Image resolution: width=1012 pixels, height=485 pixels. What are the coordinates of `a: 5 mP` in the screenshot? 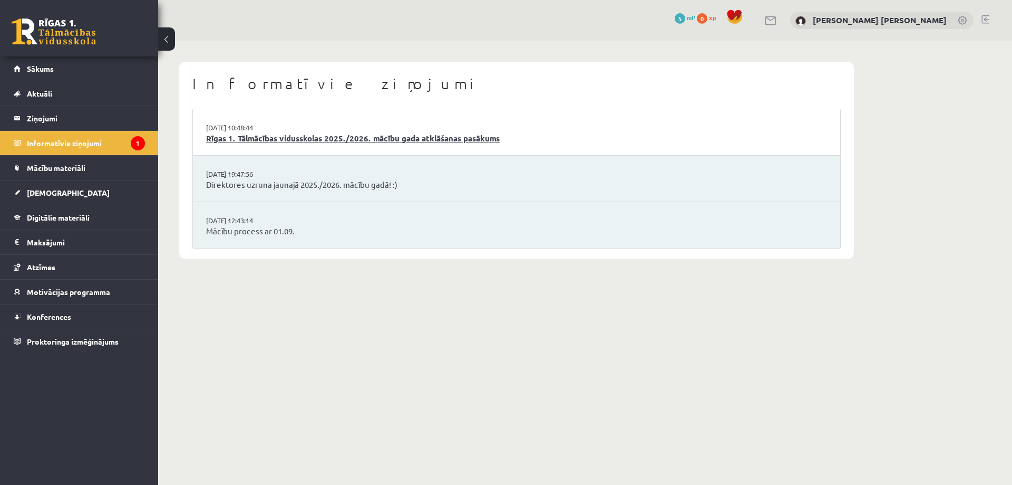 It's located at (685, 17).